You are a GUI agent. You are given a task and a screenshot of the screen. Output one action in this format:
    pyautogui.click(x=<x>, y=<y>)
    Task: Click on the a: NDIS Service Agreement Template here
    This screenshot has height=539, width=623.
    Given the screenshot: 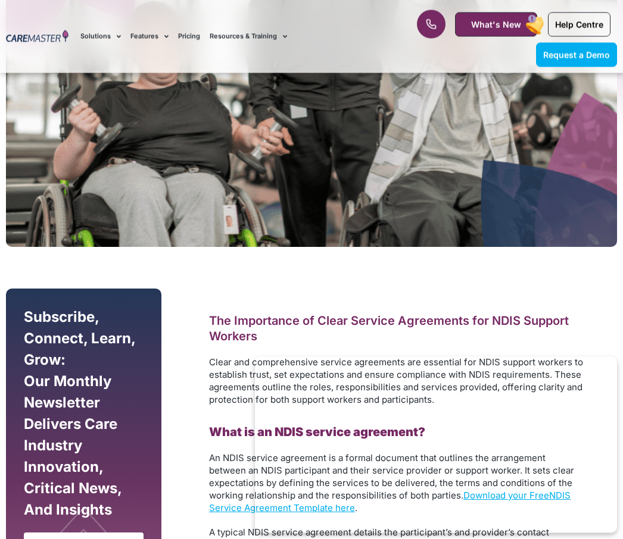 What is the action you would take?
    pyautogui.click(x=389, y=502)
    